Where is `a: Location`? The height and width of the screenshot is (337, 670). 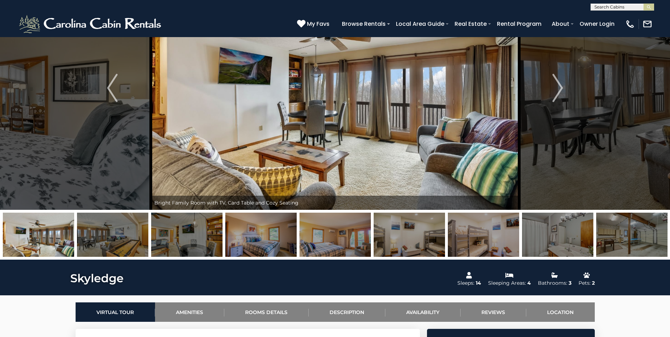
a: Location is located at coordinates (561, 312).